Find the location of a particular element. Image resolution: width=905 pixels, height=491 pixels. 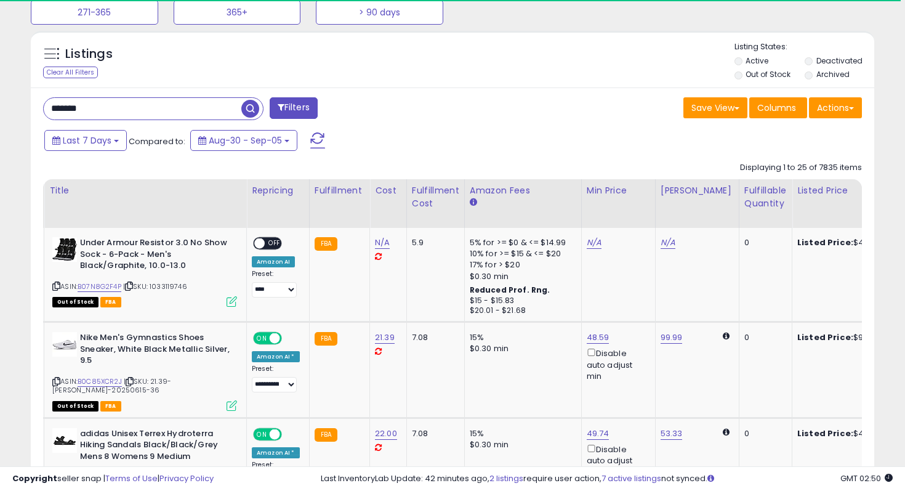

span: Aug-30 - Sep-05 is located at coordinates (245, 140).